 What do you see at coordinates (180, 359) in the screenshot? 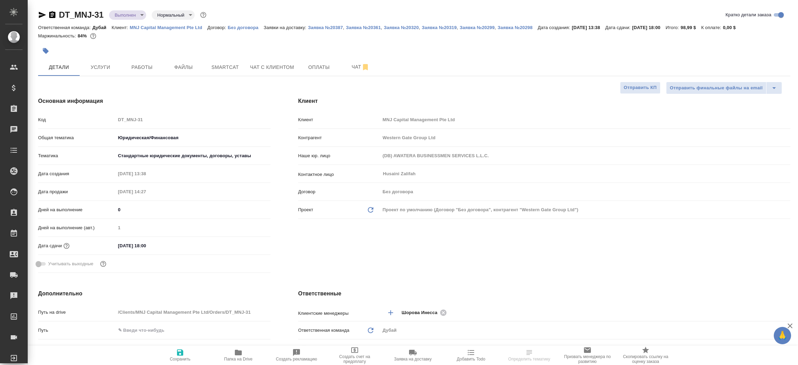
I see `span: Сохранить` at bounding box center [180, 359].